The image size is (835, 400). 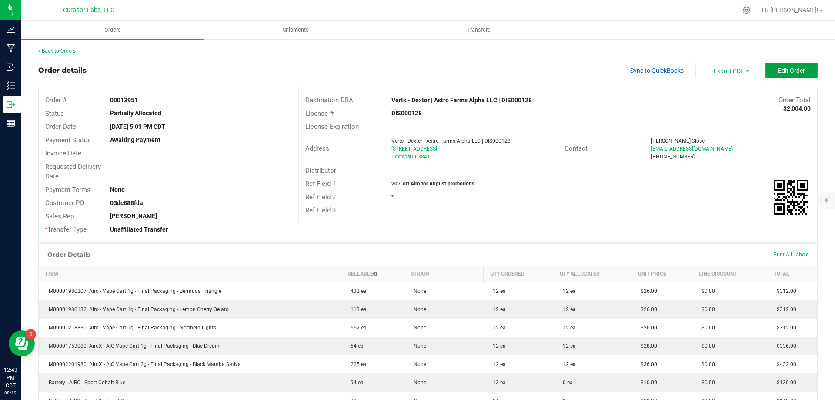 I want to click on span: Close, so click(x=698, y=141).